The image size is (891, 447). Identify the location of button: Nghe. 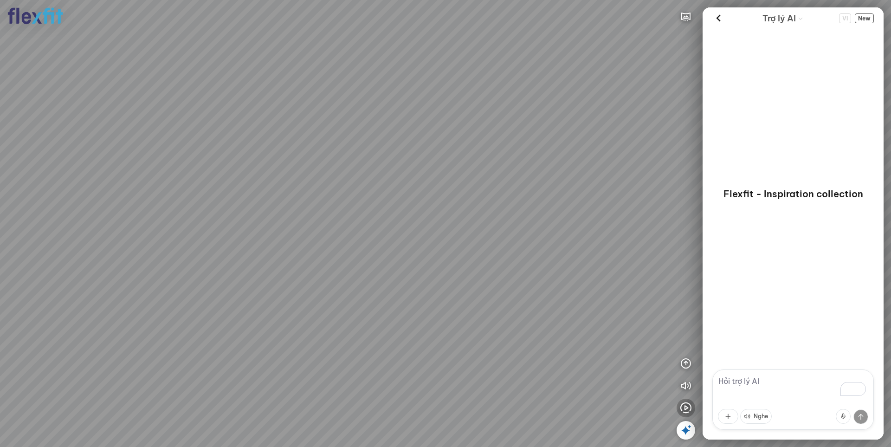
(756, 416).